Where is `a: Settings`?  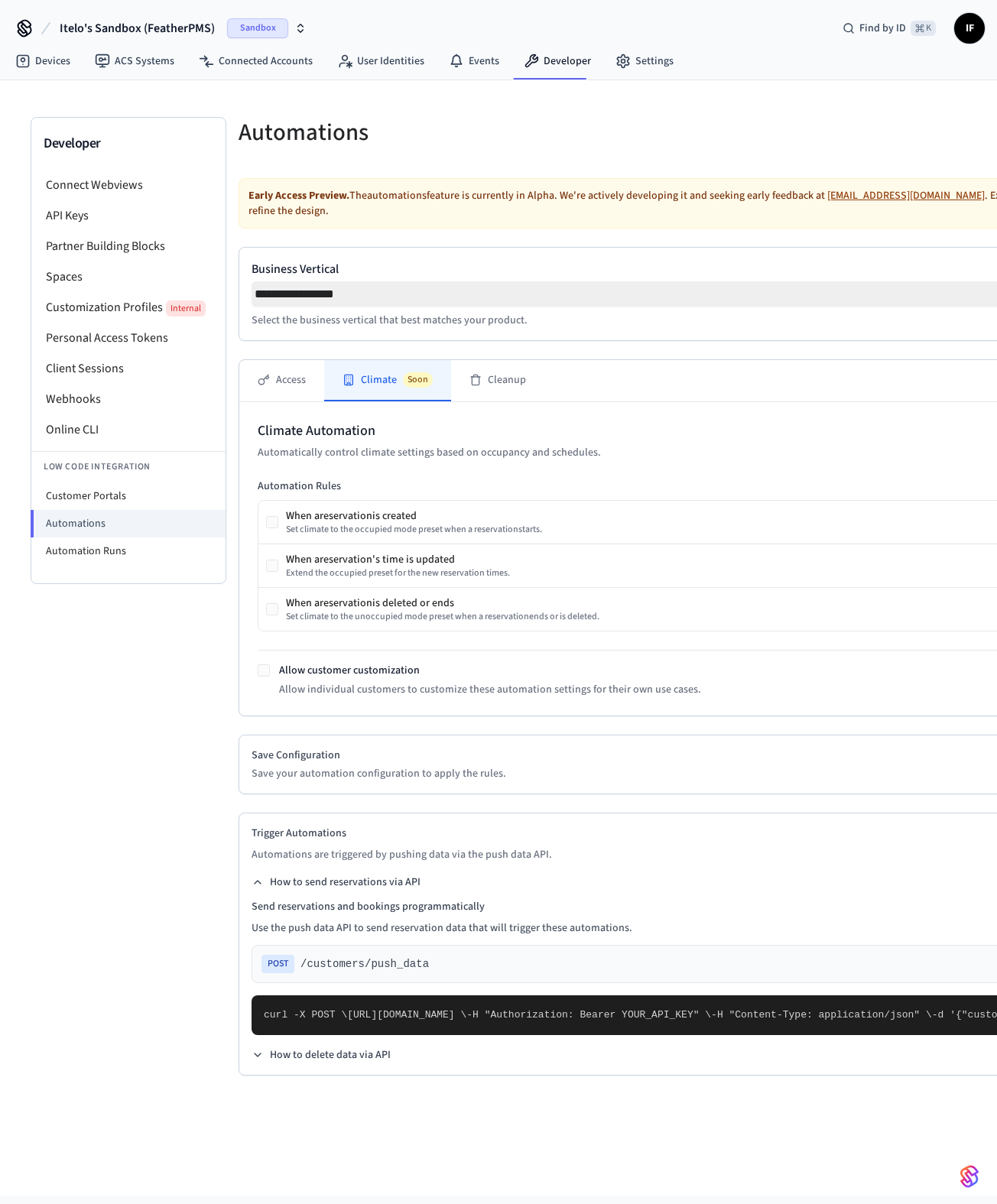
a: Settings is located at coordinates (644, 61).